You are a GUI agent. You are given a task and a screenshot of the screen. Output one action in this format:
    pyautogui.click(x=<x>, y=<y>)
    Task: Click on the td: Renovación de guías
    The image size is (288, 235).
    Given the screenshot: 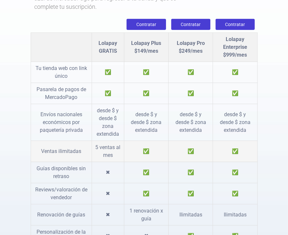 What is the action you would take?
    pyautogui.click(x=61, y=215)
    